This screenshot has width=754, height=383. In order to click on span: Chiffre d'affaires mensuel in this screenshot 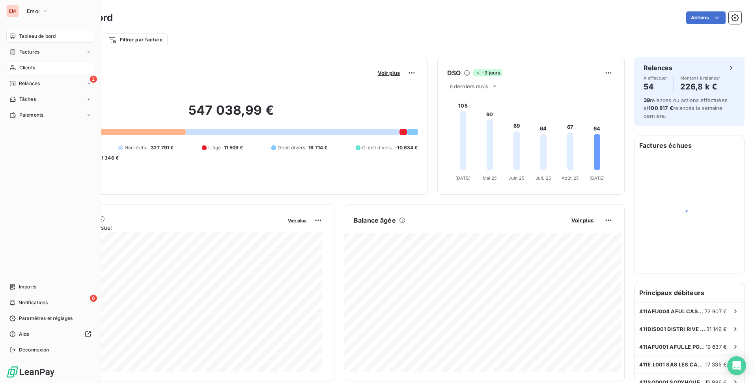, I will do `click(163, 227)`.